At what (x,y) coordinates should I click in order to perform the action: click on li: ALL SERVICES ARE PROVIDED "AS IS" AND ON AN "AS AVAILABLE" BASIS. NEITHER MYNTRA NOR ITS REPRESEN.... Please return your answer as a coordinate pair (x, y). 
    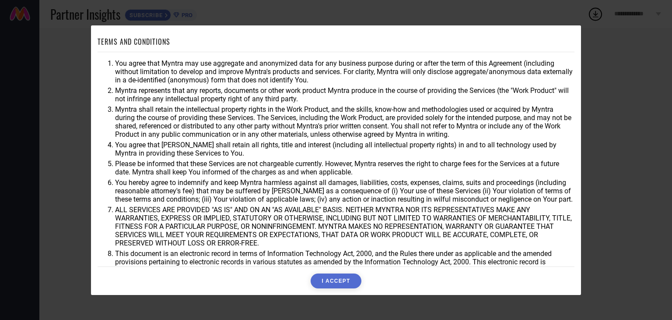
    Looking at the image, I should click on (345, 226).